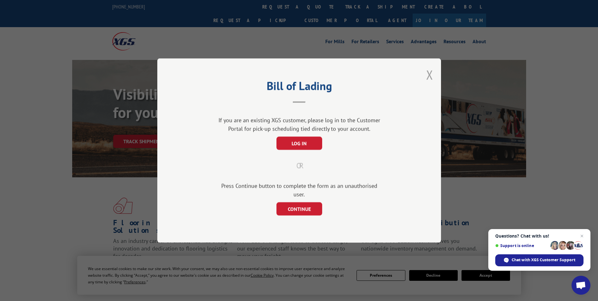  I want to click on div: Chat with XGS Customer Support, so click(539, 260).